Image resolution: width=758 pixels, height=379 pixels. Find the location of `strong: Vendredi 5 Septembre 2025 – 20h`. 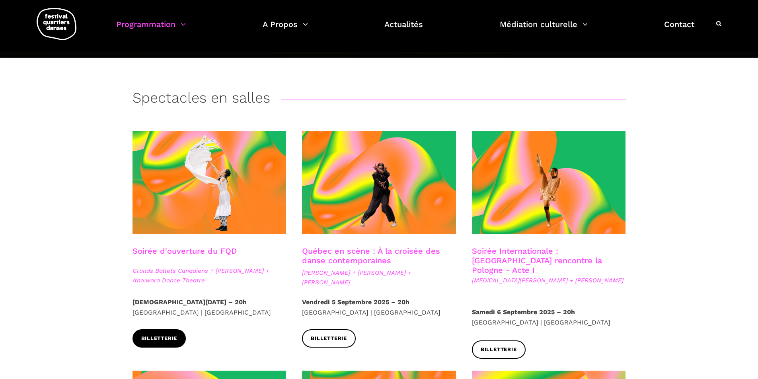

strong: Vendredi 5 Septembre 2025 – 20h is located at coordinates (356, 302).